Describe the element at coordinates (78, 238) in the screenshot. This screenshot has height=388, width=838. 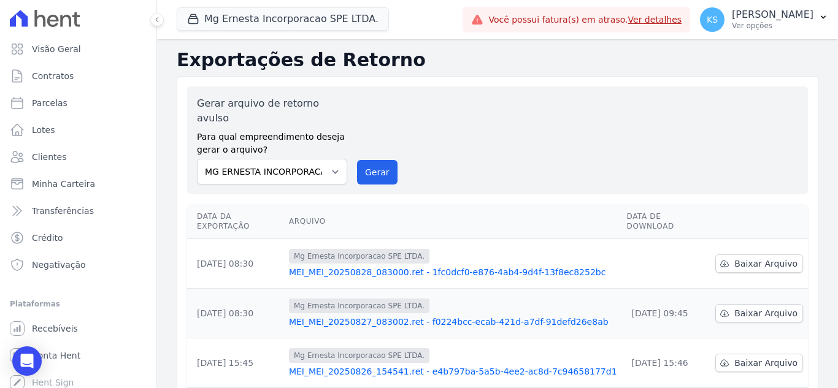
I see `a: Crédito` at that location.